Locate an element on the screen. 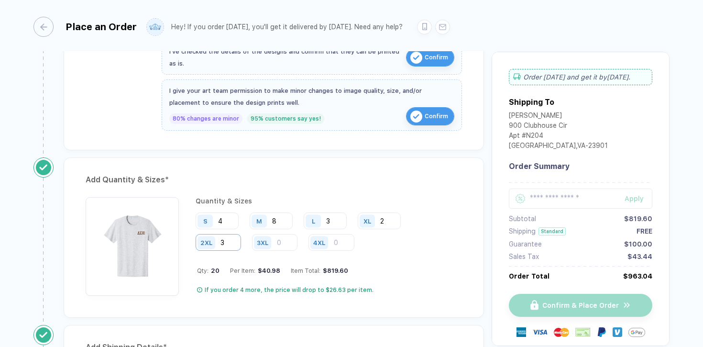  span: 20 is located at coordinates (214, 270).